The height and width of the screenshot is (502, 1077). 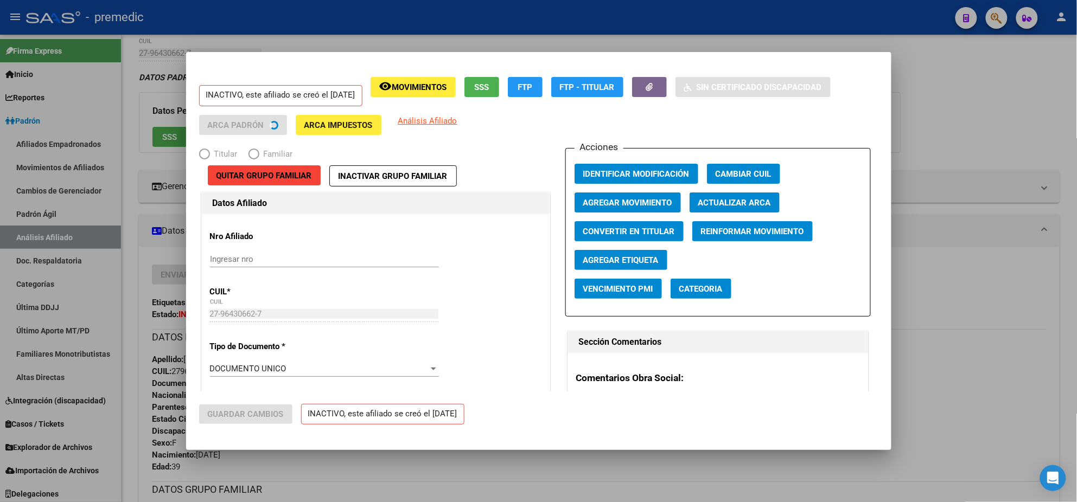 What do you see at coordinates (246, 415) in the screenshot?
I see `span: Guardar Cambios` at bounding box center [246, 415].